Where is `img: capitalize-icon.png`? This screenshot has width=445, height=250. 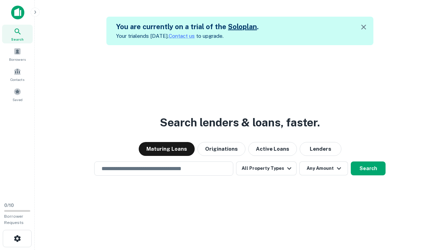
img: capitalize-icon.png is located at coordinates (18, 13).